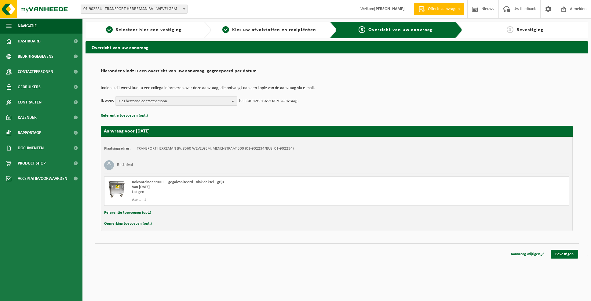  I want to click on img: WB-1100-GAL-GY-01.png, so click(117, 189).